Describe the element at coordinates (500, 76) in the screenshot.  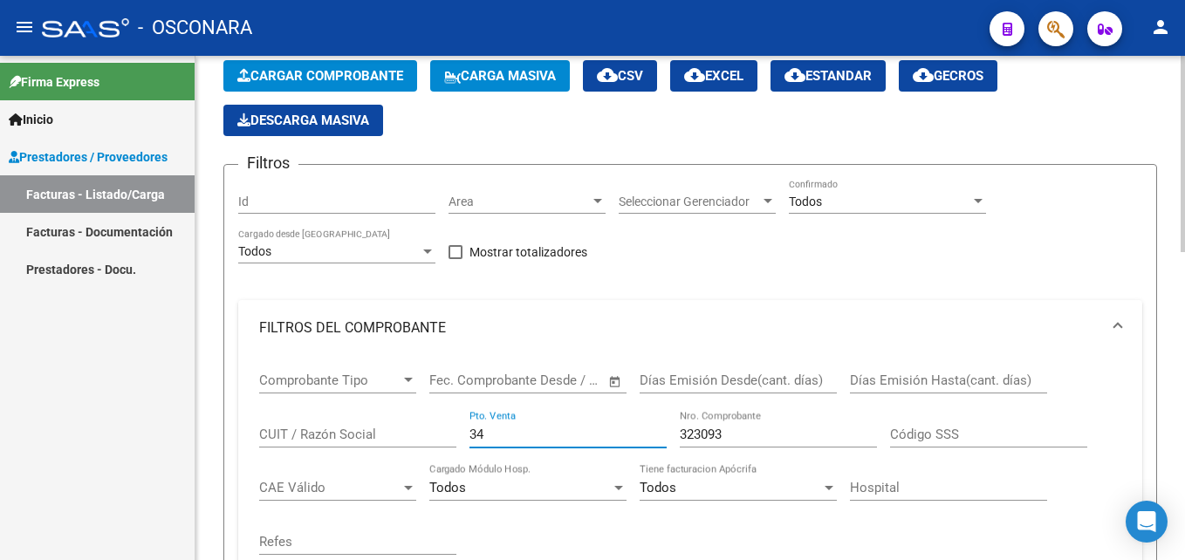
I see `button: Carga Masiva` at that location.